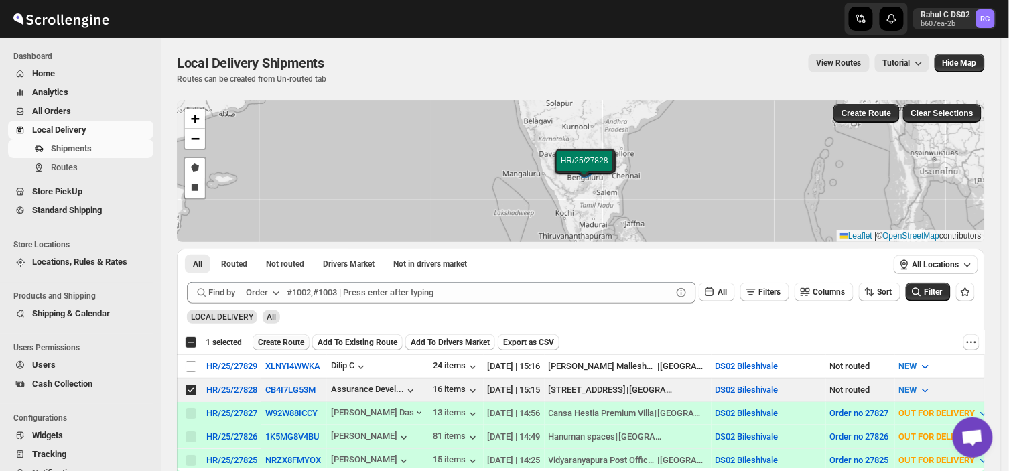  Describe the element at coordinates (348, 264) in the screenshot. I see `span: Drivers Market` at that location.